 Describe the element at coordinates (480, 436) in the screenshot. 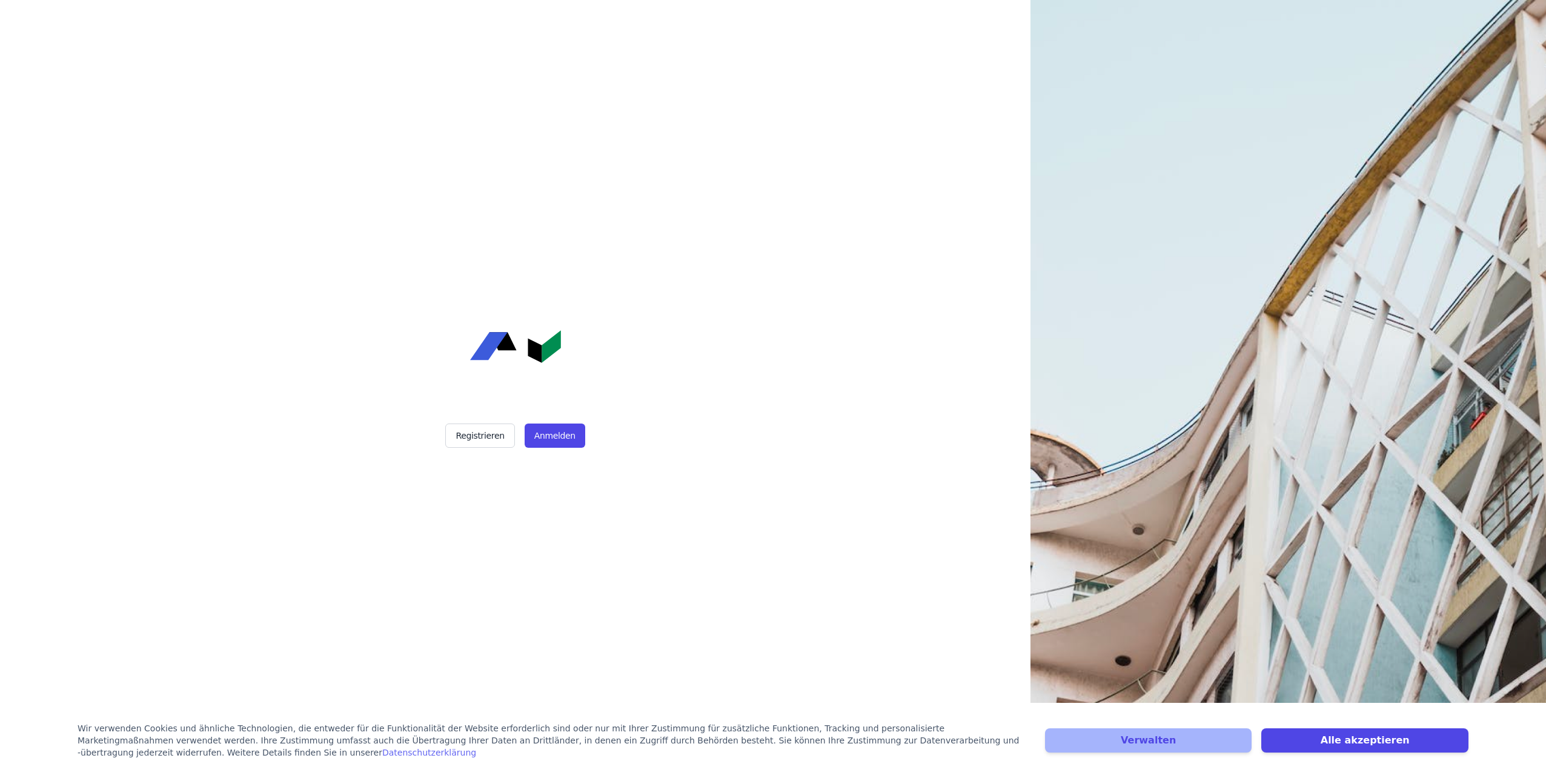

I see `button: Registrieren` at that location.